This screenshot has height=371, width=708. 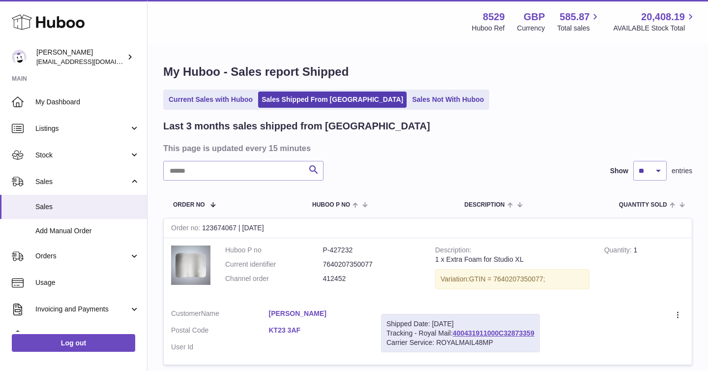 I want to click on div: Tracking - Royal Mail:, so click(x=460, y=333).